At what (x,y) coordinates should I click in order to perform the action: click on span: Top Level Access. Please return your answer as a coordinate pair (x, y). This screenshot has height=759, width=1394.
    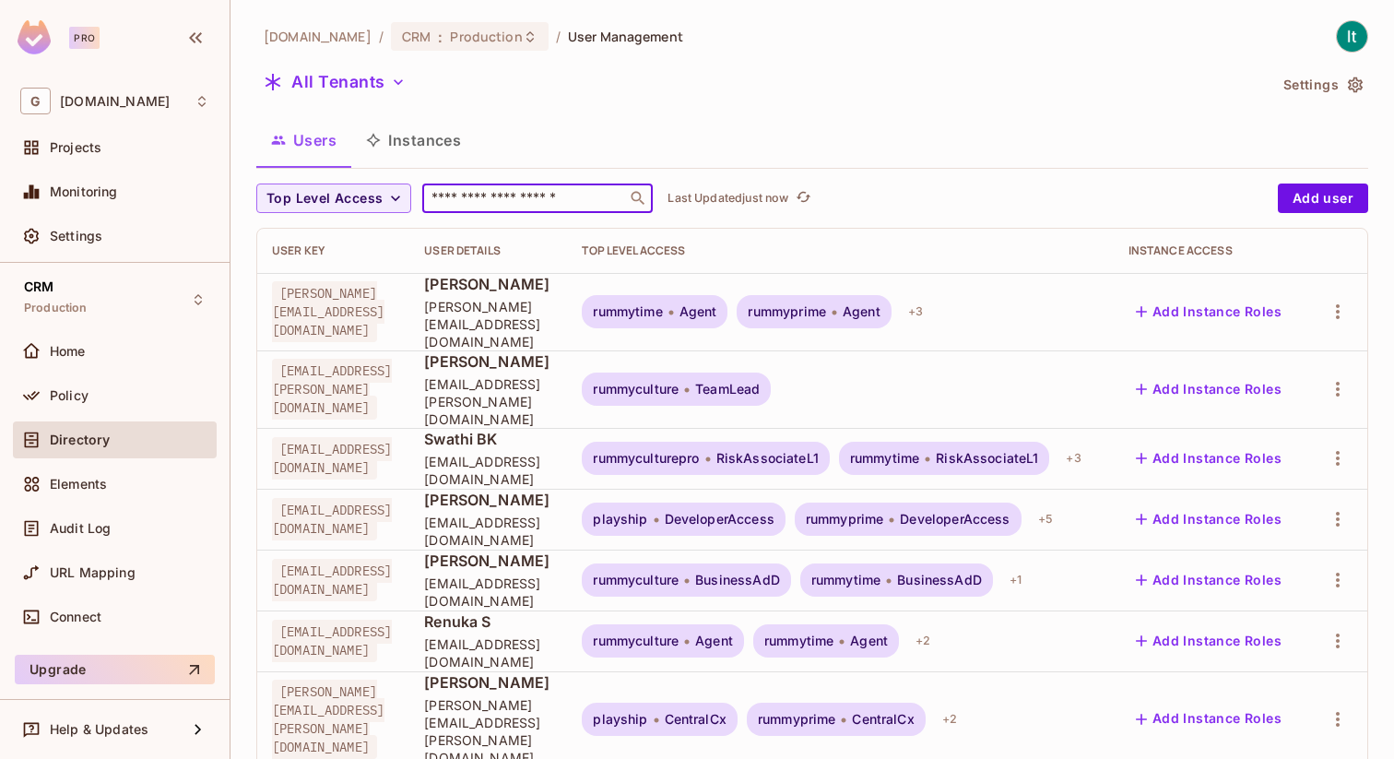
    Looking at the image, I should click on (325, 198).